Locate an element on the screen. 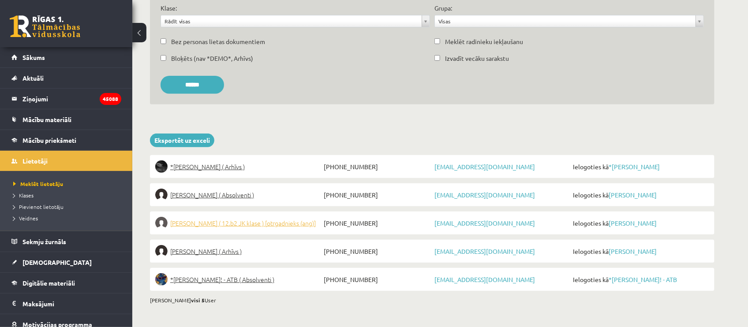 This screenshot has width=748, height=327. span: Digitālie materiāli is located at coordinates (49, 283).